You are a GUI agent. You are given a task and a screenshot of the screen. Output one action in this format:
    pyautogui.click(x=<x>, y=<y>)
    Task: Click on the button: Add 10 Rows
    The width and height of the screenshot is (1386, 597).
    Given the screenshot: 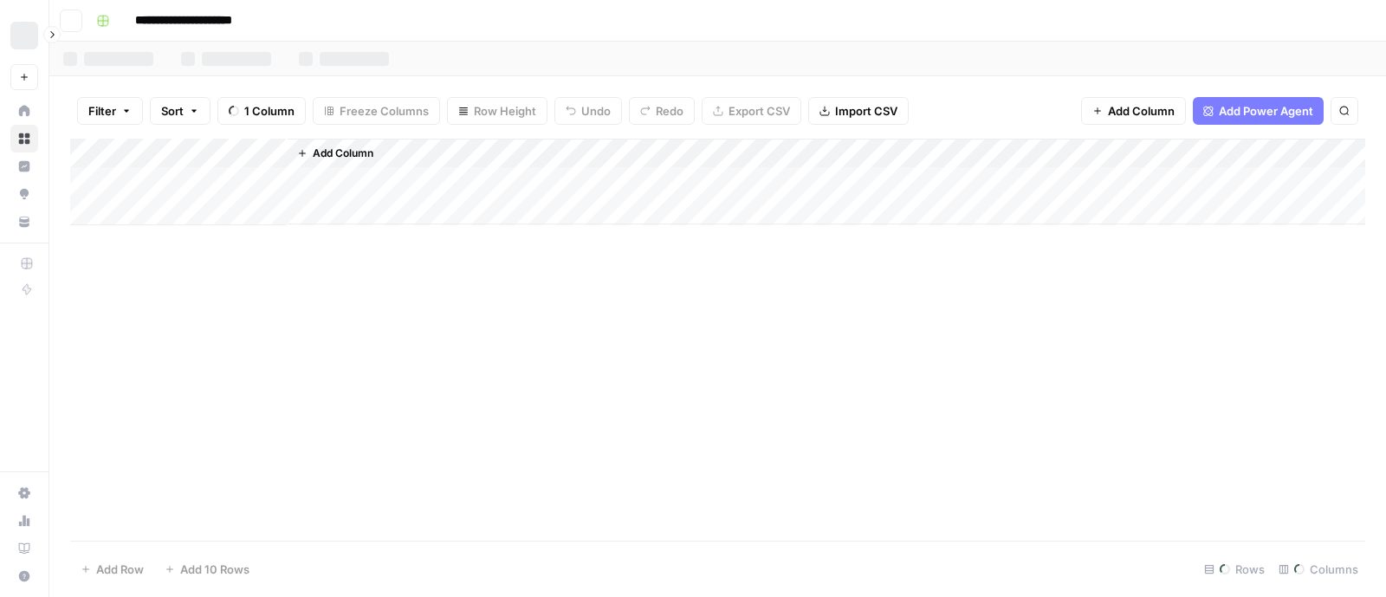 What is the action you would take?
    pyautogui.click(x=207, y=569)
    